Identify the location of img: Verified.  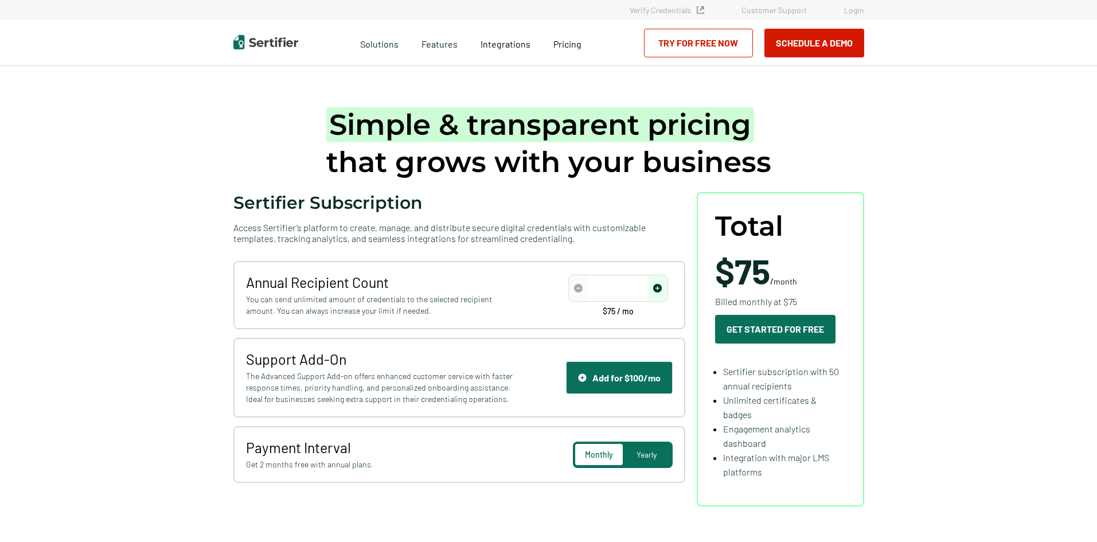
(700, 10).